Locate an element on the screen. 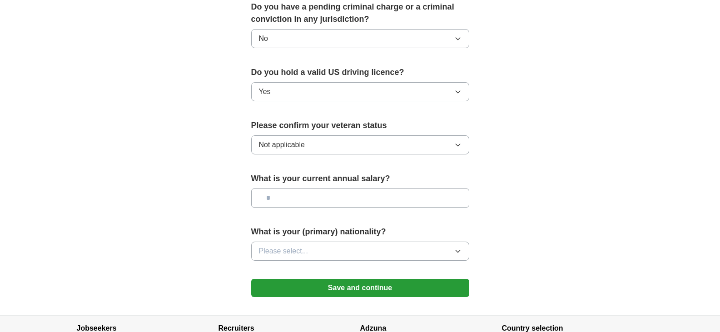  button: Save and continue is located at coordinates (360, 288).